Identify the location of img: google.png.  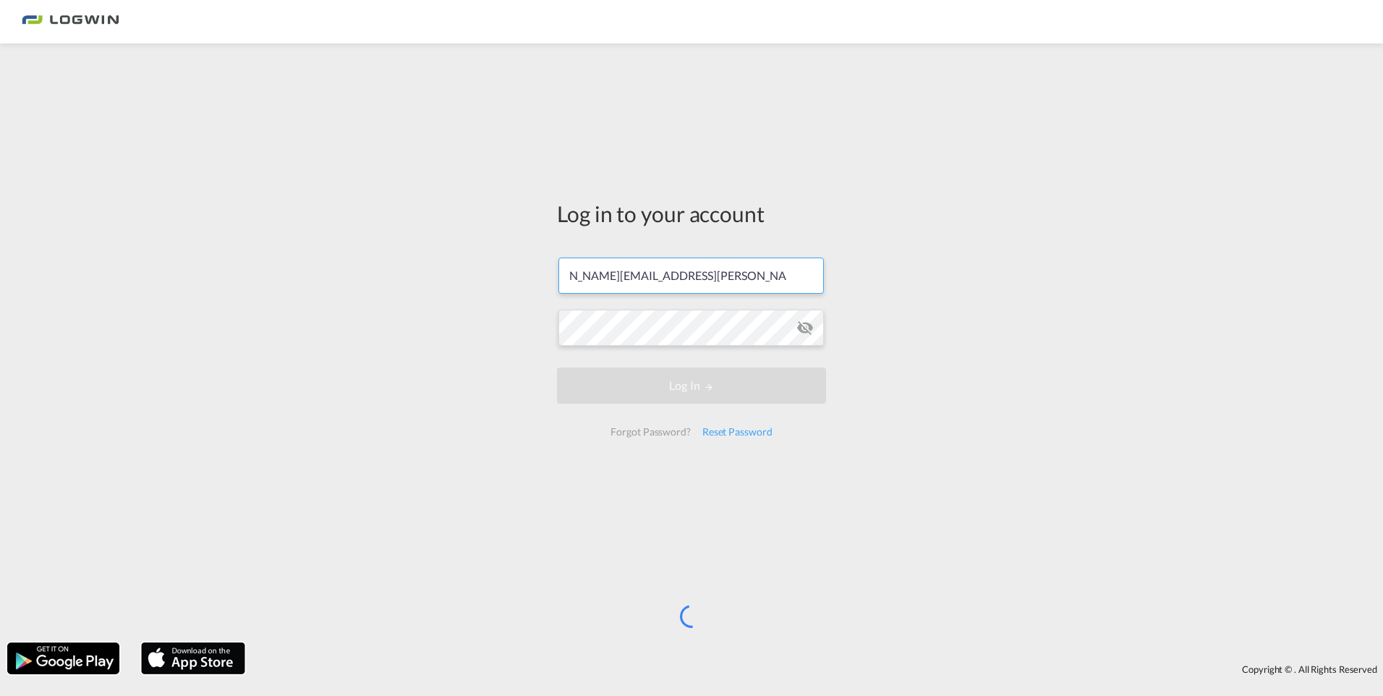
(63, 658).